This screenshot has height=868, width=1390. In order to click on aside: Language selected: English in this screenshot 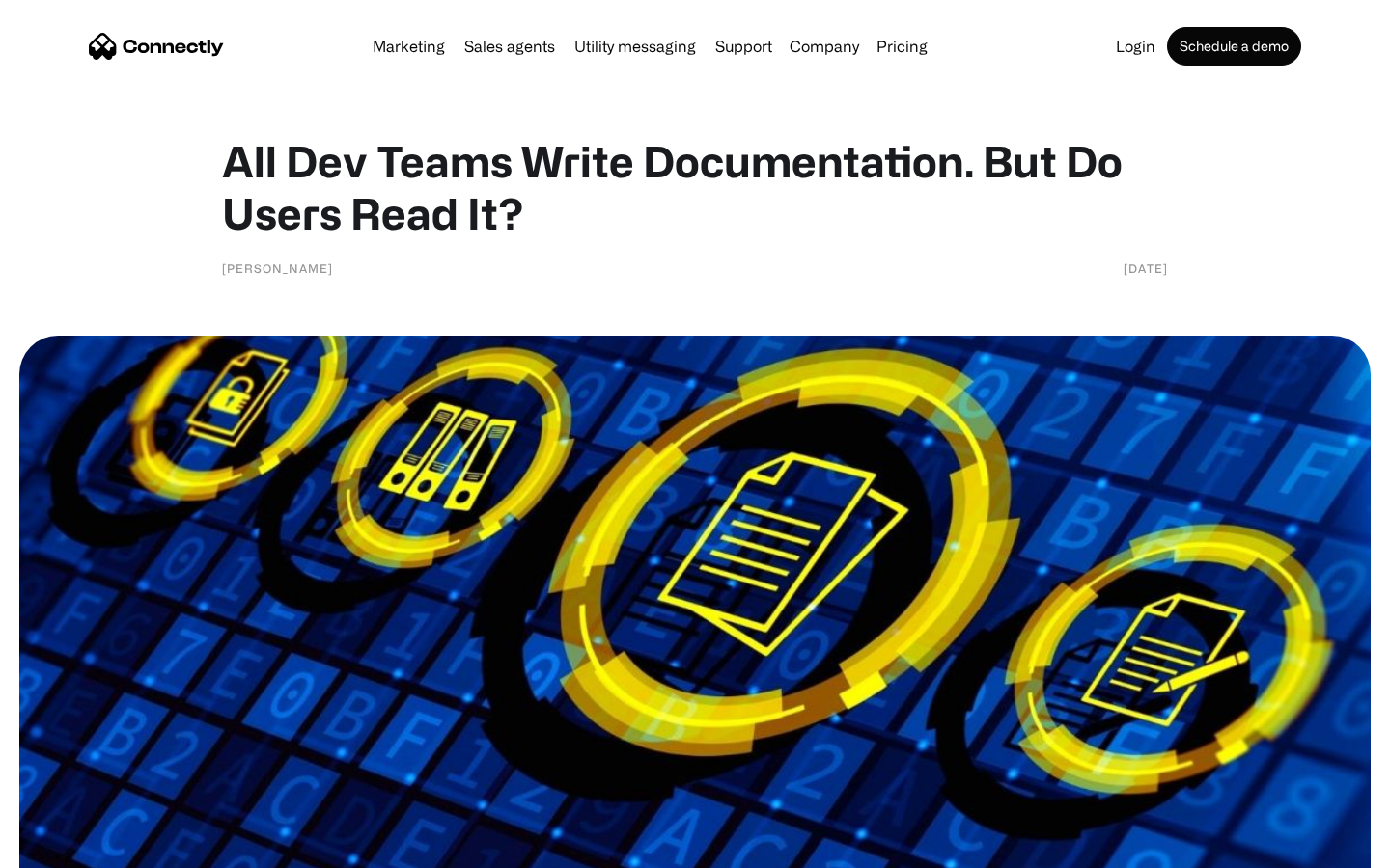, I will do `click(68, 848)`.